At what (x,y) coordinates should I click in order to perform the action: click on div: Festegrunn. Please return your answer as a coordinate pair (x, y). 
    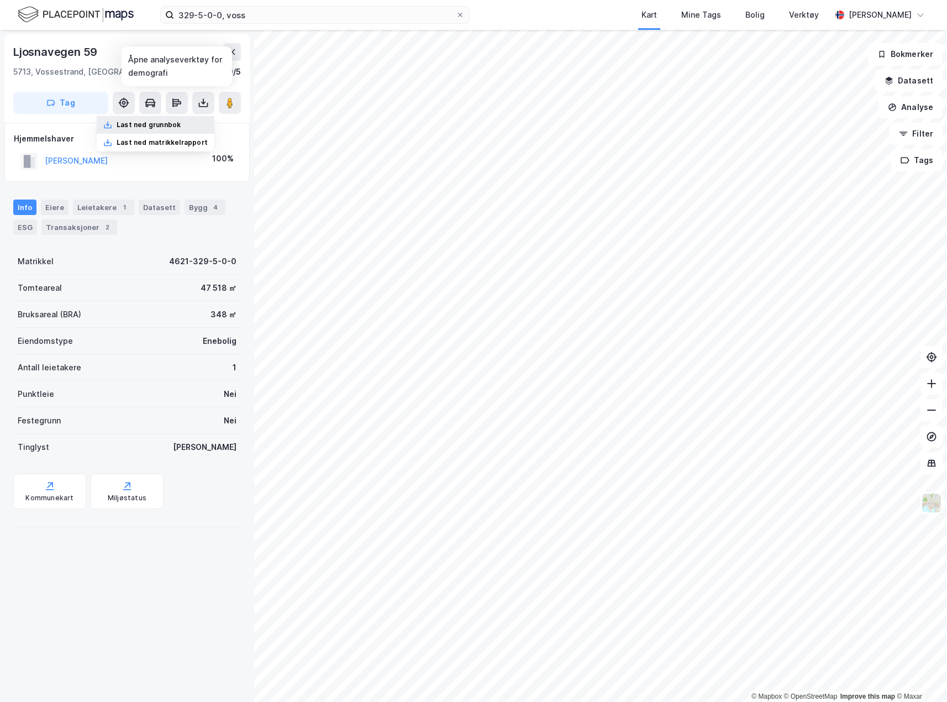
    Looking at the image, I should click on (39, 421).